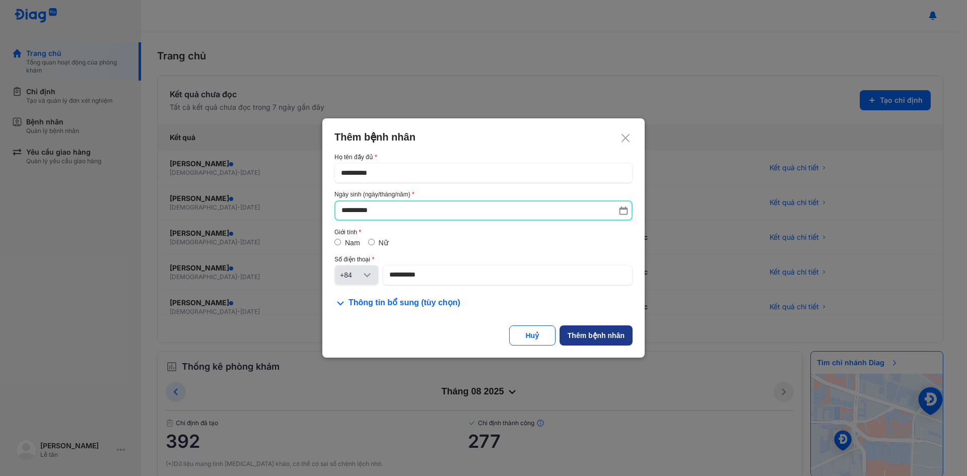 The height and width of the screenshot is (476, 967). What do you see at coordinates (351, 275) in the screenshot?
I see `div: +84` at bounding box center [351, 275].